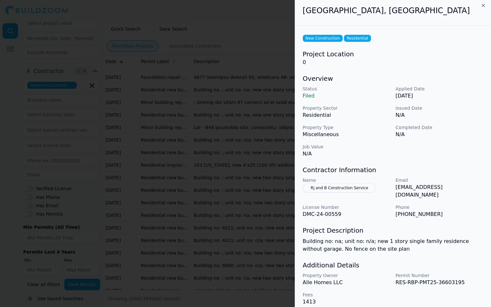  Describe the element at coordinates (440, 108) in the screenshot. I see `p: Issued Date` at that location.